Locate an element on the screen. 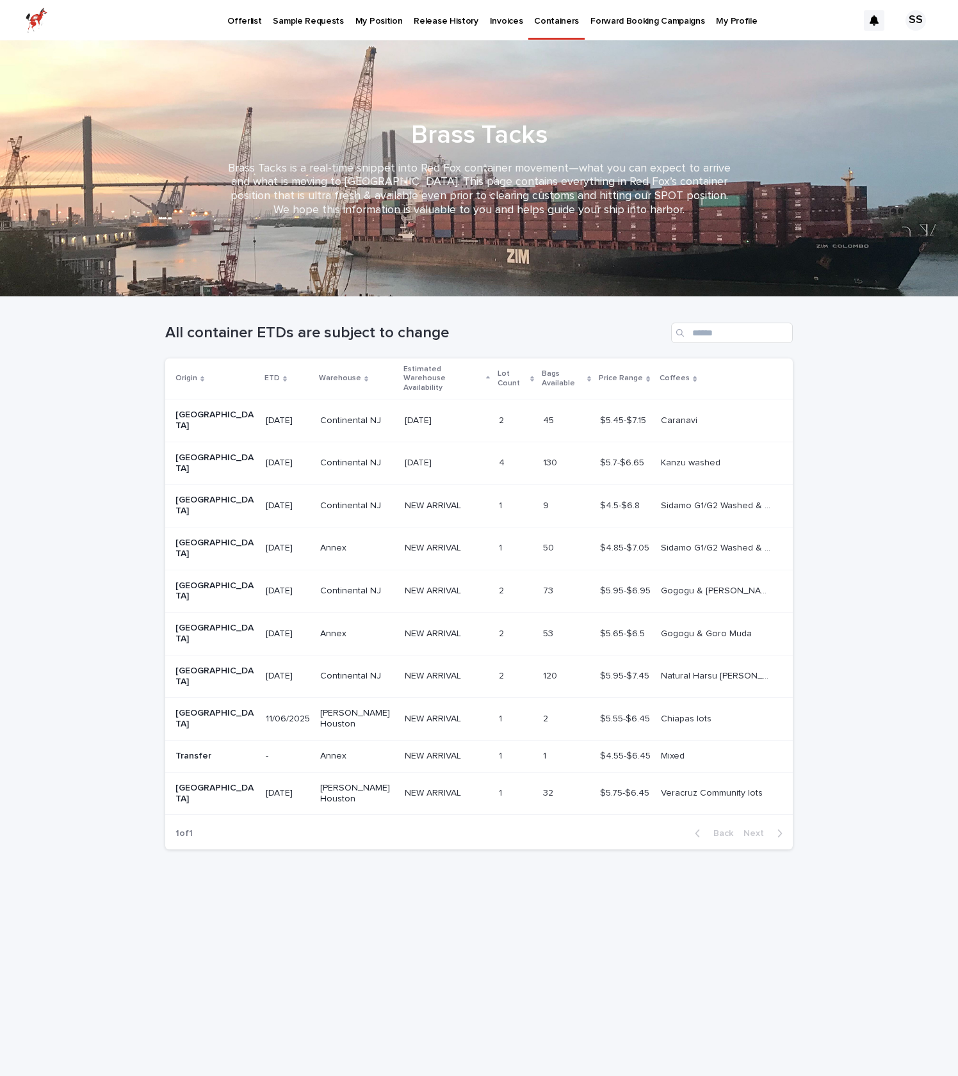  p: $5.95-$6.95 is located at coordinates (626, 590).